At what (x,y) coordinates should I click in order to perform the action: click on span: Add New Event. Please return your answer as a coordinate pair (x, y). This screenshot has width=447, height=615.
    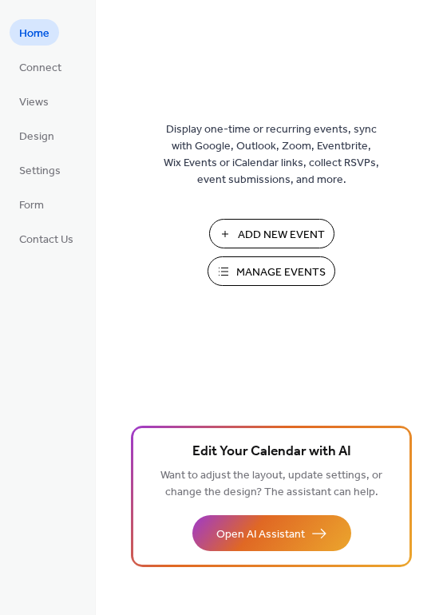
    Looking at the image, I should click on (281, 235).